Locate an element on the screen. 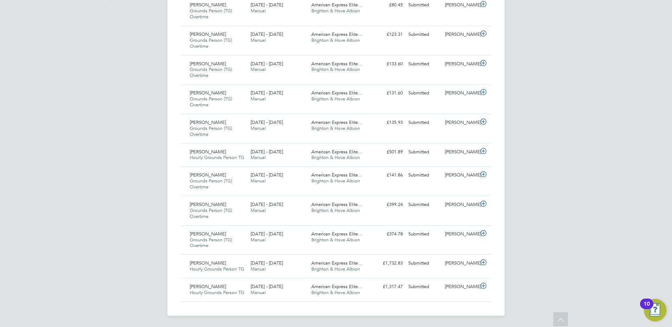 The width and height of the screenshot is (672, 327). button: Open Resource Center, 10 new notifications is located at coordinates (655, 311).